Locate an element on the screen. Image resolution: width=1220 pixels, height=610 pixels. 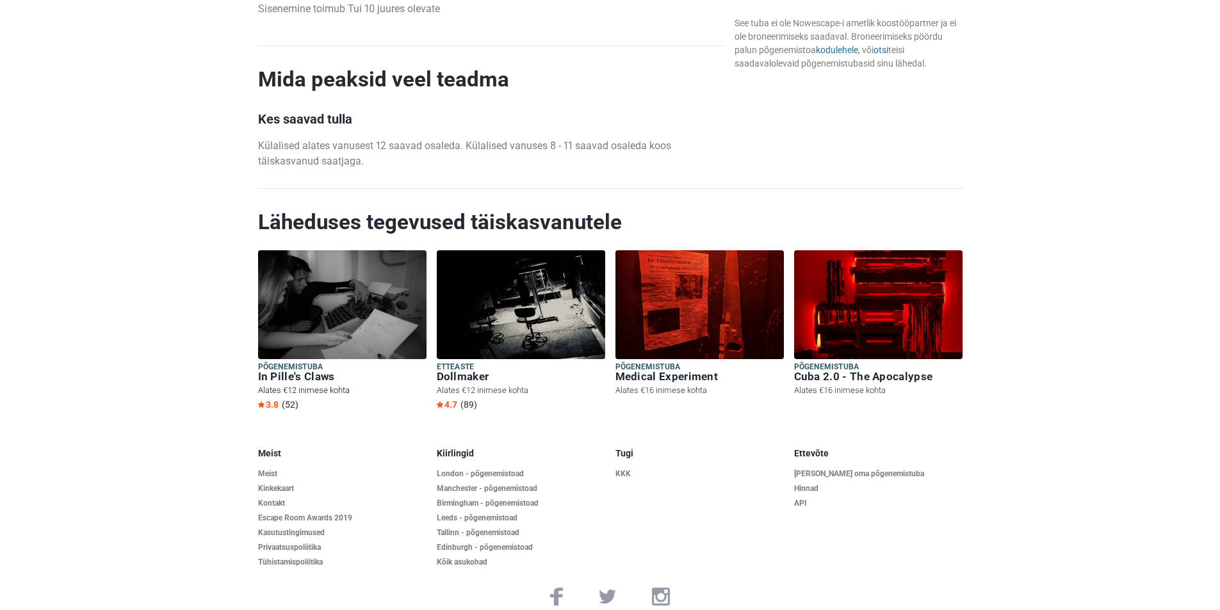
h3: Kes saavad tulla is located at coordinates (491, 119).